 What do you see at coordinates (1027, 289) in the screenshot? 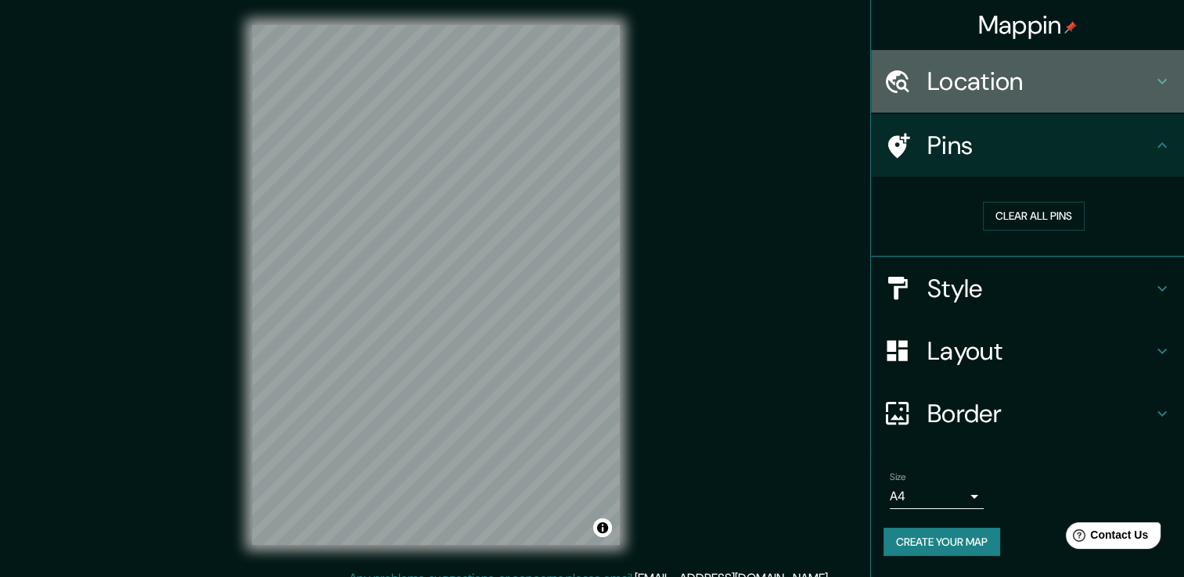
I see `div: Style` at bounding box center [1027, 289].